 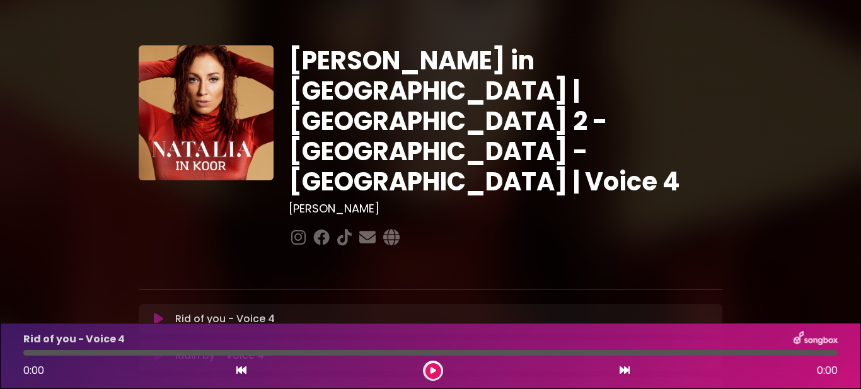 What do you see at coordinates (816, 339) in the screenshot?
I see `img: songbox-logo-white.png` at bounding box center [816, 339].